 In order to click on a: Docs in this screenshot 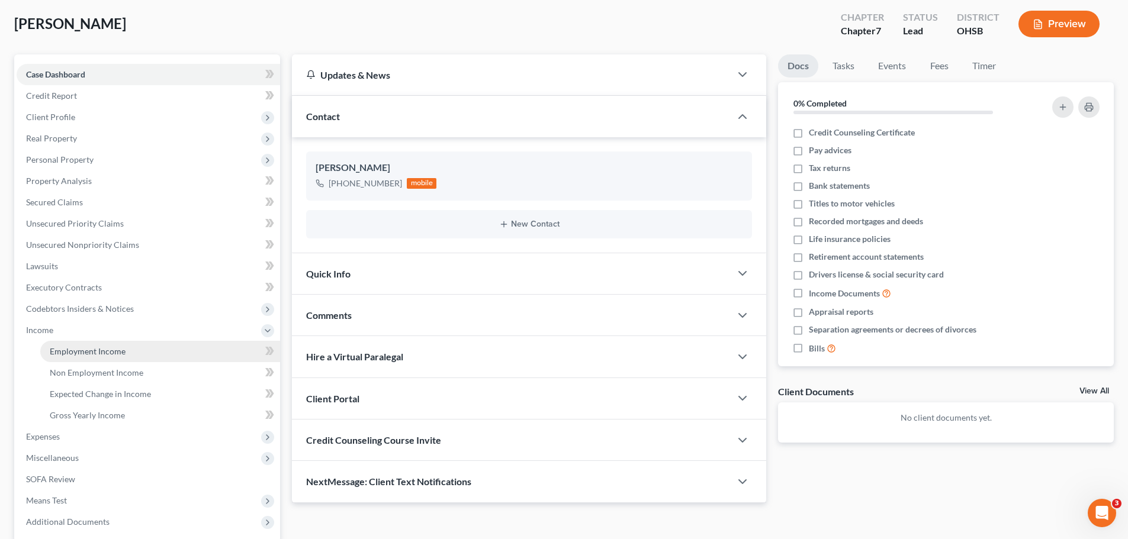, I will do `click(798, 66)`.